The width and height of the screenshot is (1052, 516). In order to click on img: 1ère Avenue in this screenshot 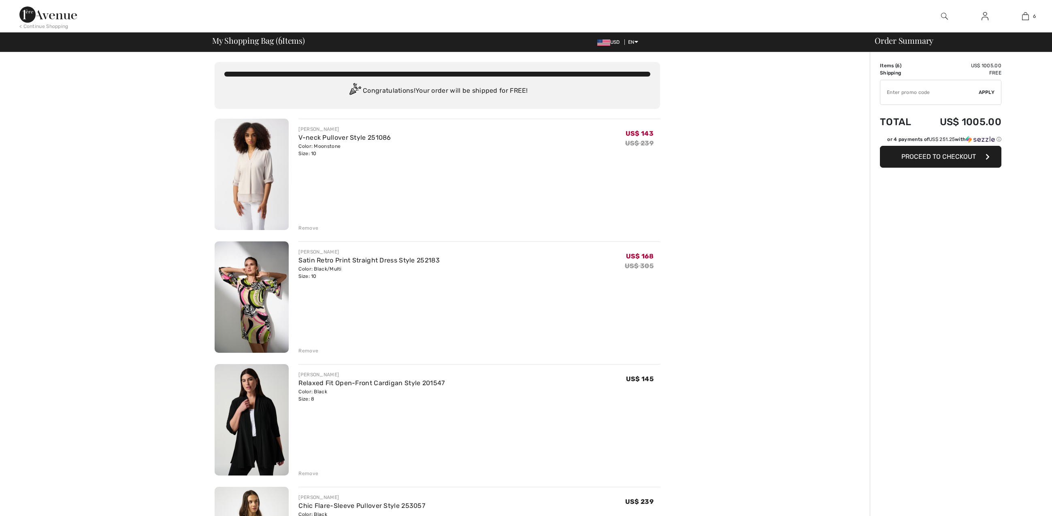, I will do `click(48, 15)`.